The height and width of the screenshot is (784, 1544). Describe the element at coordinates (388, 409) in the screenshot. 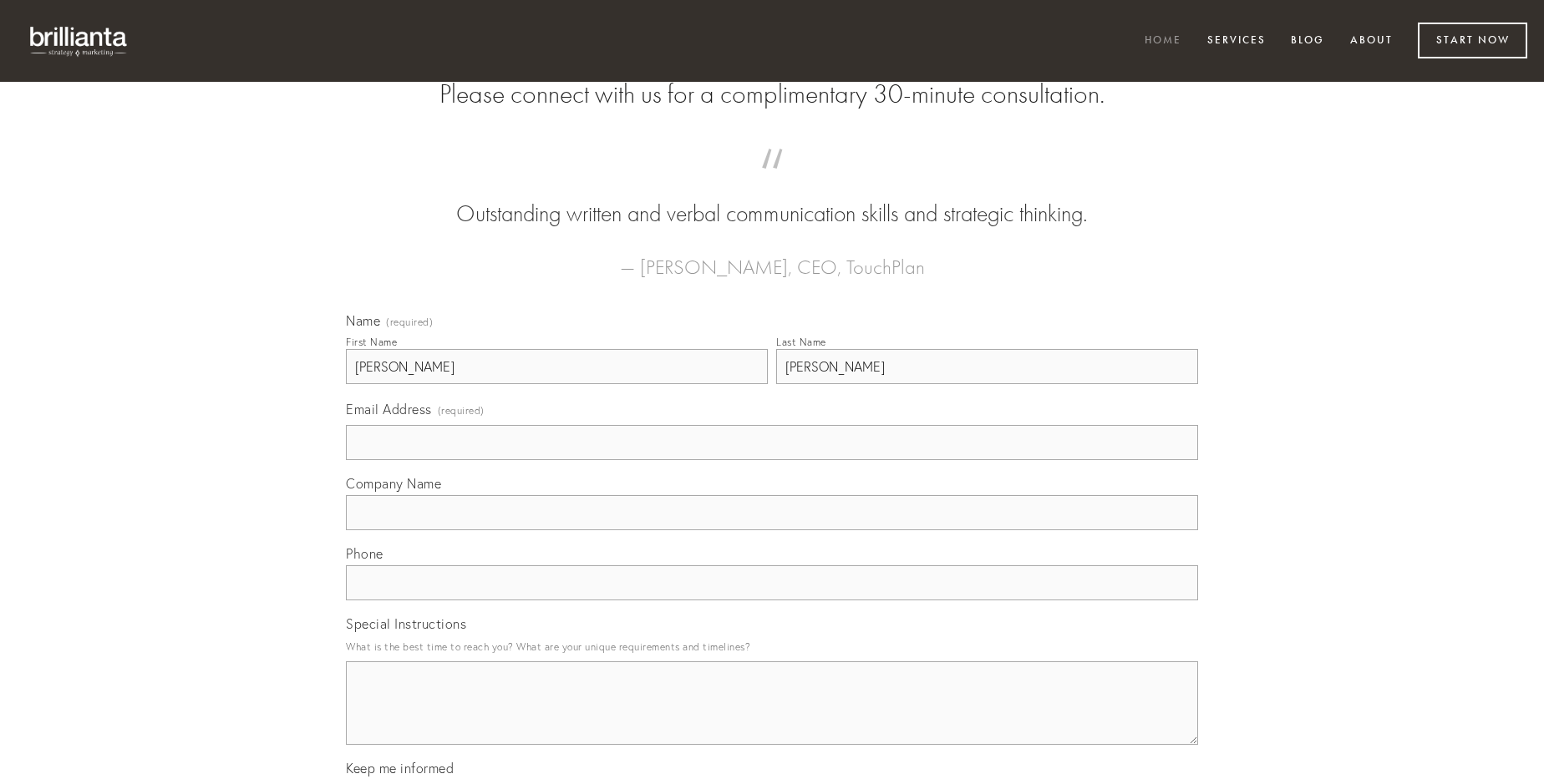

I see `span: Email Address` at that location.